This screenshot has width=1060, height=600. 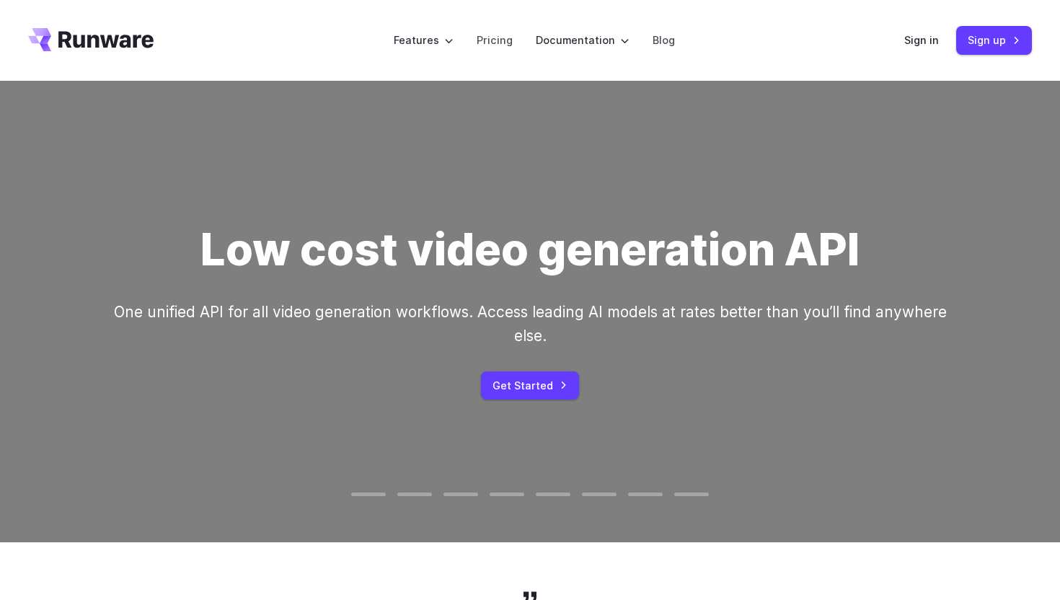 I want to click on a: Get Started, so click(x=530, y=385).